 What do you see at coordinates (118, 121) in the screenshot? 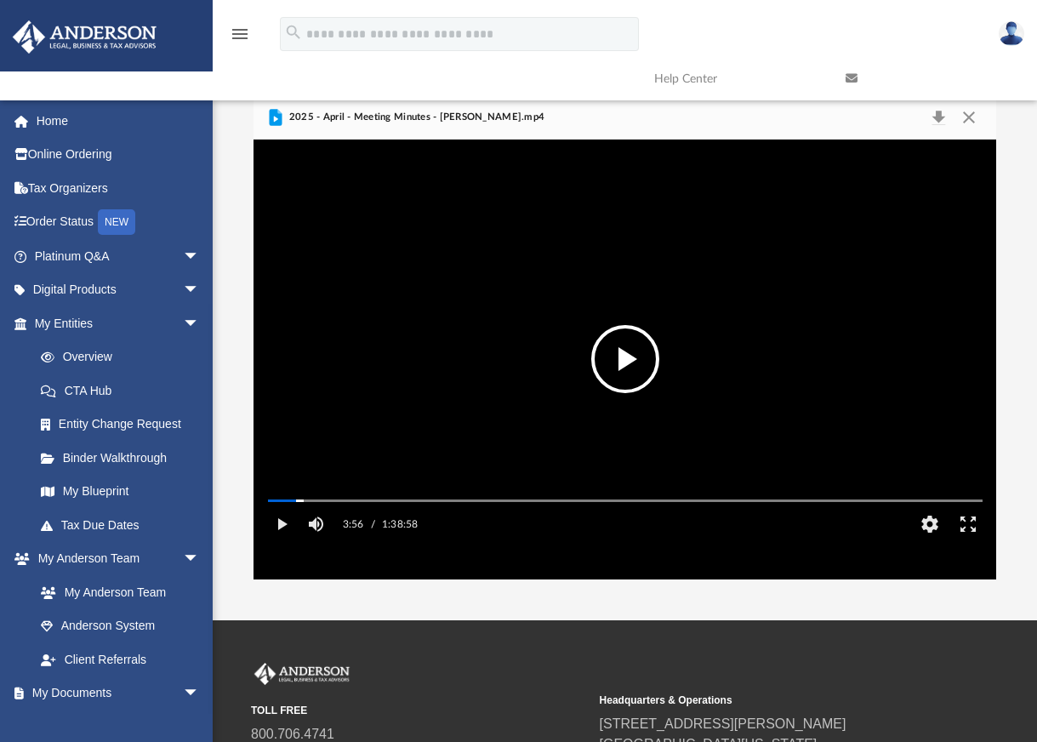
I see `a: Home` at bounding box center [118, 121].